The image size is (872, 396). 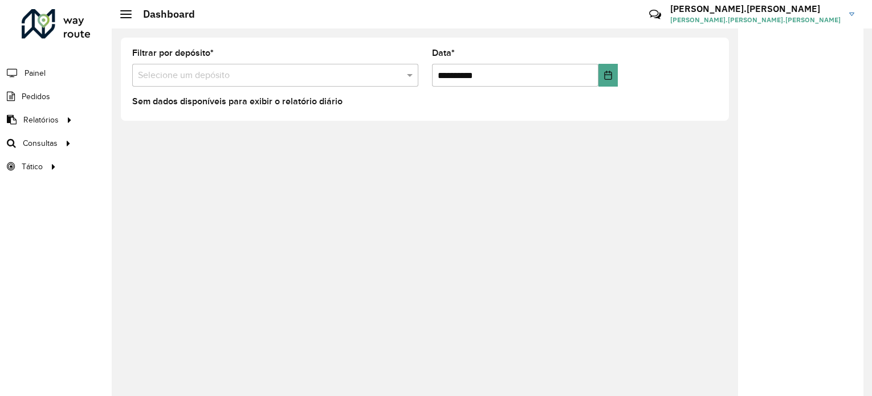 What do you see at coordinates (36, 96) in the screenshot?
I see `span: Pedidos` at bounding box center [36, 96].